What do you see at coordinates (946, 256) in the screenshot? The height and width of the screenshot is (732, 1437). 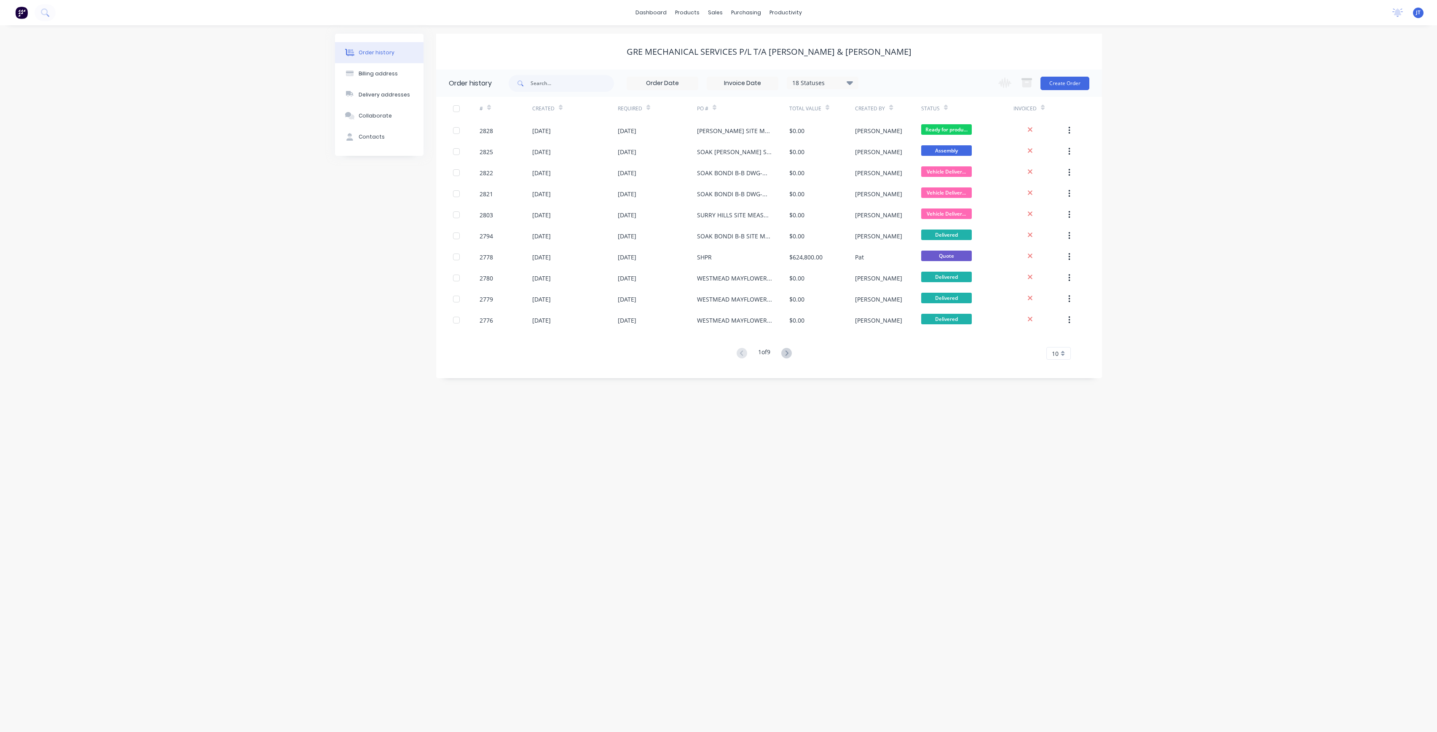 I see `span: Quote` at bounding box center [946, 256].